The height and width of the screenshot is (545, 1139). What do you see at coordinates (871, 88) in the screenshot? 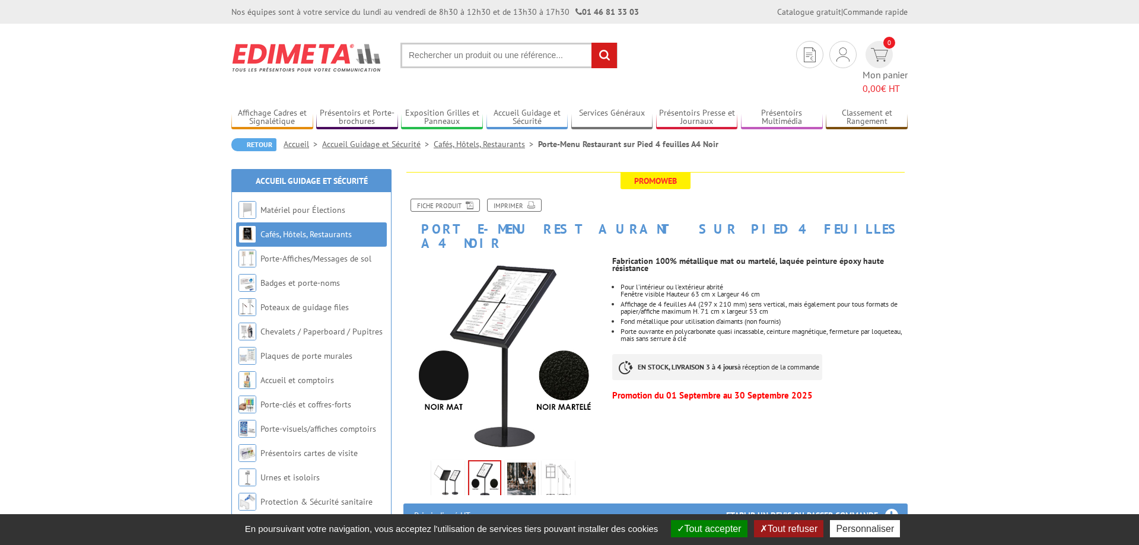
I see `span: 0,00` at bounding box center [871, 88].